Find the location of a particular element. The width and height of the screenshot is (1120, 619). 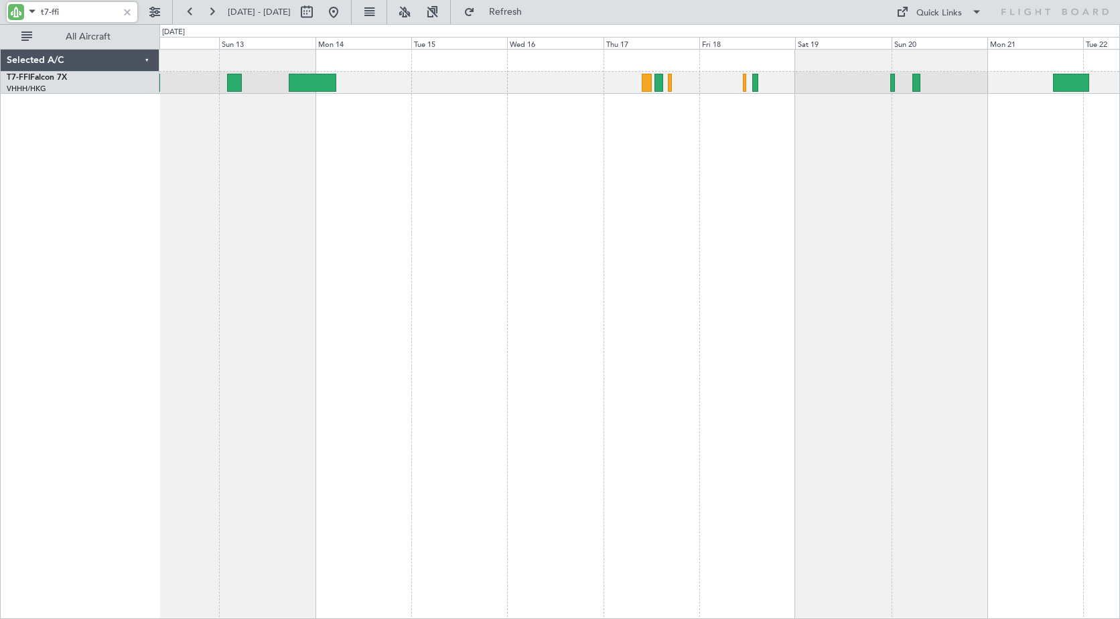

div: Thu 17 is located at coordinates (651, 43).